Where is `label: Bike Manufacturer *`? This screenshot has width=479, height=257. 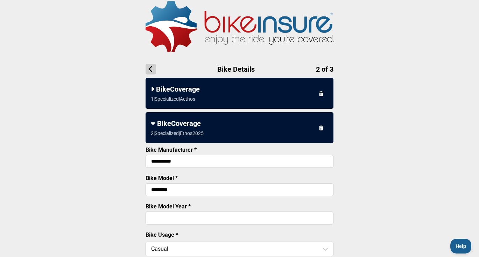 label: Bike Manufacturer * is located at coordinates (171, 150).